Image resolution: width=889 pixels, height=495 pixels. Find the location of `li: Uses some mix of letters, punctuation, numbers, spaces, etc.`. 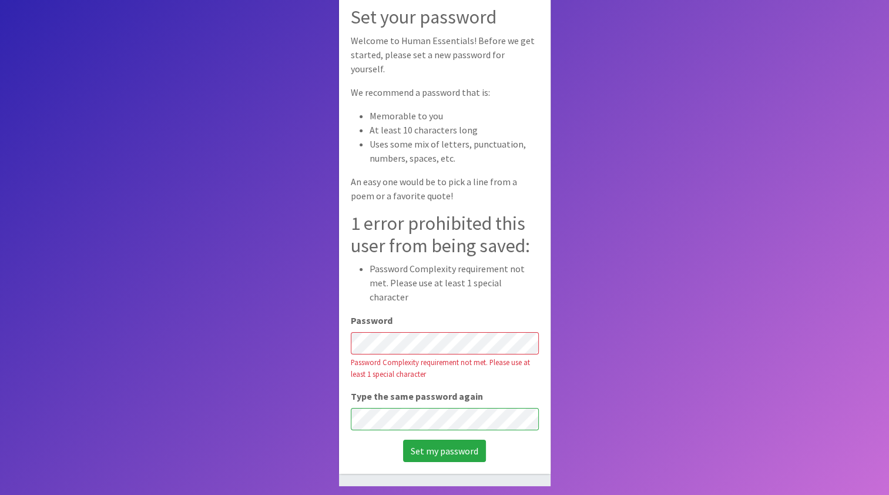

li: Uses some mix of letters, punctuation, numbers, spaces, etc. is located at coordinates (454, 151).